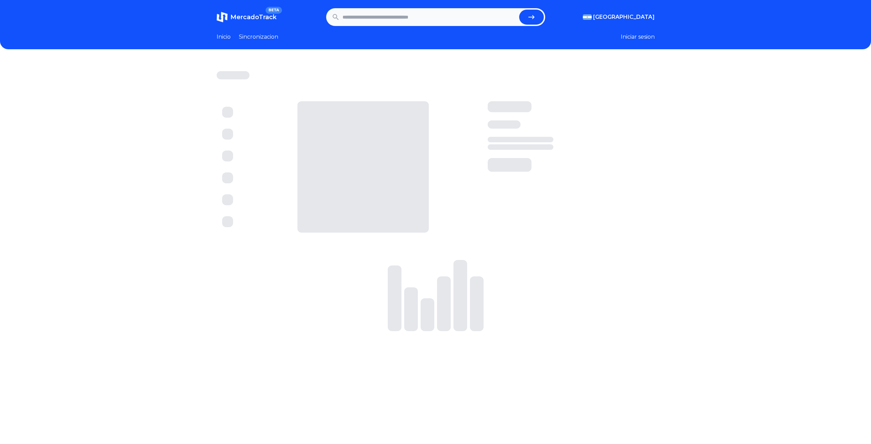 The height and width of the screenshot is (444, 871). I want to click on img: Argentina, so click(587, 17).